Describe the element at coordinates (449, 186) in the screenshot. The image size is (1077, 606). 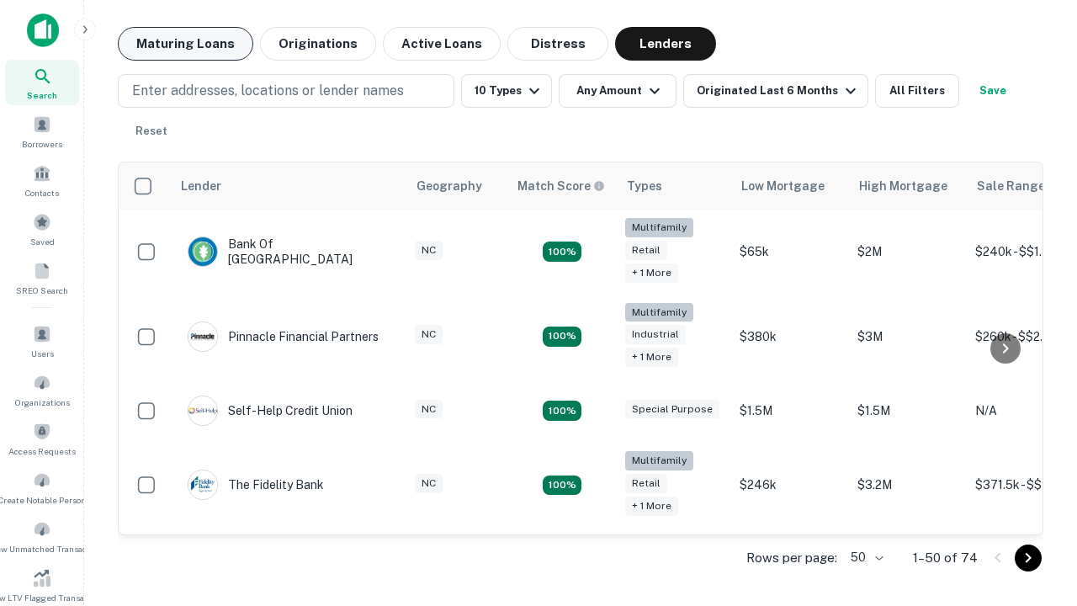
I see `div: Geography` at that location.